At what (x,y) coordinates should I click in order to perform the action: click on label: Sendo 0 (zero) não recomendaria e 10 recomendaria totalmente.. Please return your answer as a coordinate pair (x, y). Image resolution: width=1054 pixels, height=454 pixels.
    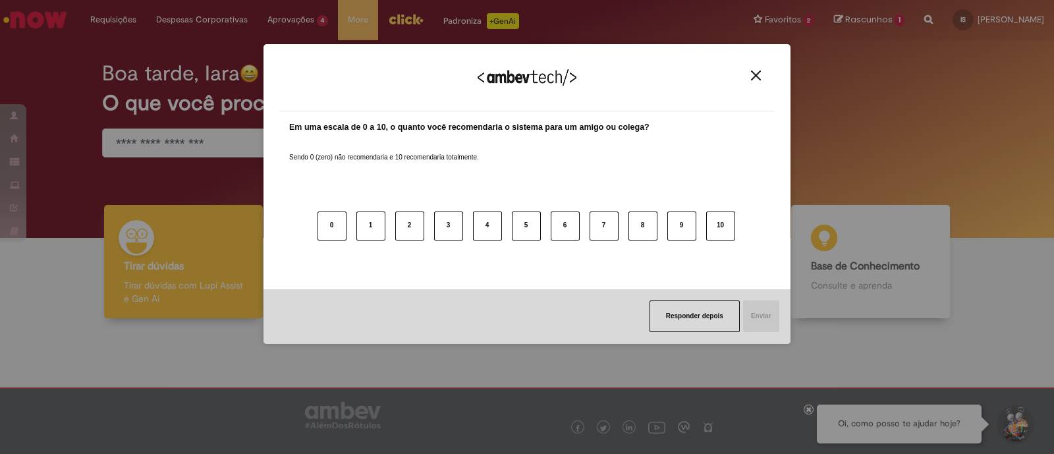
    Looking at the image, I should click on (384, 150).